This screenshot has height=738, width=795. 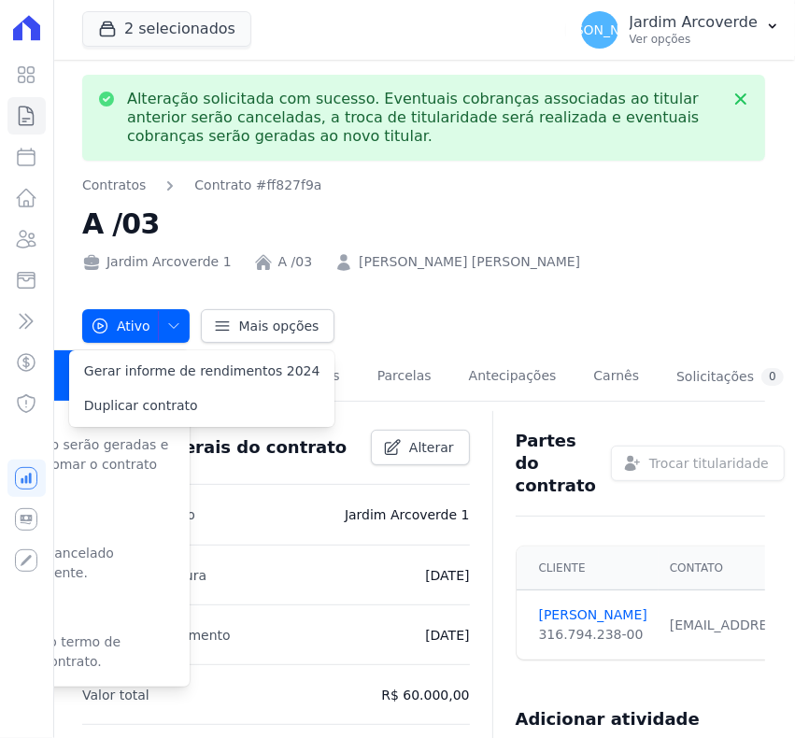 What do you see at coordinates (120, 326) in the screenshot?
I see `span: Ativo` at bounding box center [120, 326].